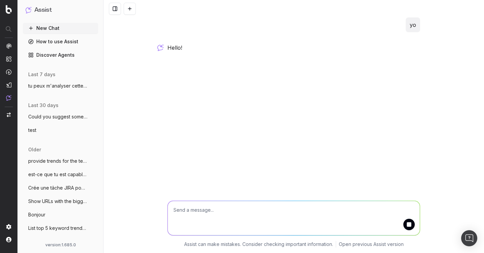 The height and width of the screenshot is (253, 484). What do you see at coordinates (60, 28) in the screenshot?
I see `button: New Chat` at bounding box center [60, 28].